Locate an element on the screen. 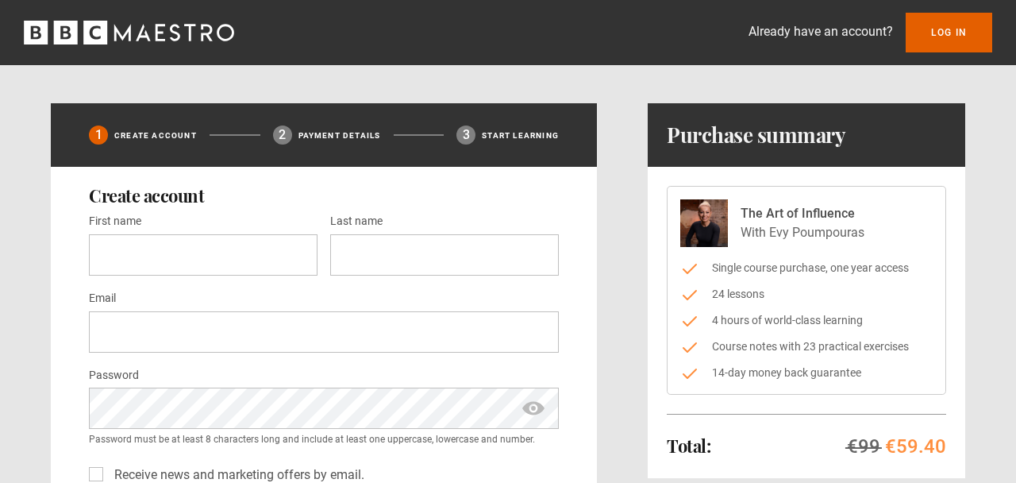  label: Password is located at coordinates (114, 375).